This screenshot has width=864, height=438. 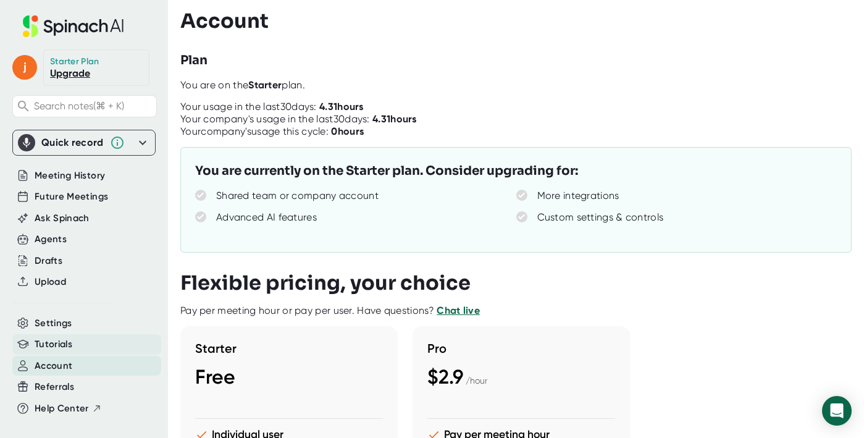 I want to click on h3: Flexible pricing, your choice, so click(x=325, y=283).